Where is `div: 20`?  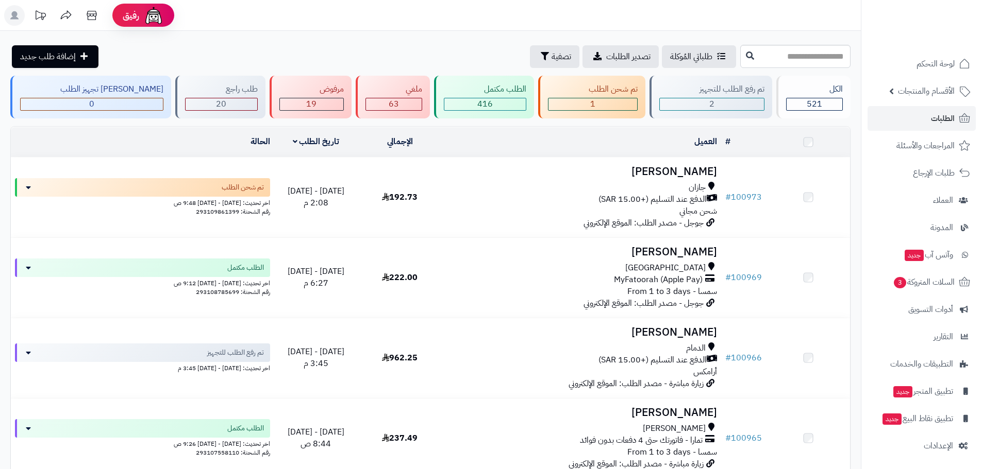 div: 20 is located at coordinates (221, 104).